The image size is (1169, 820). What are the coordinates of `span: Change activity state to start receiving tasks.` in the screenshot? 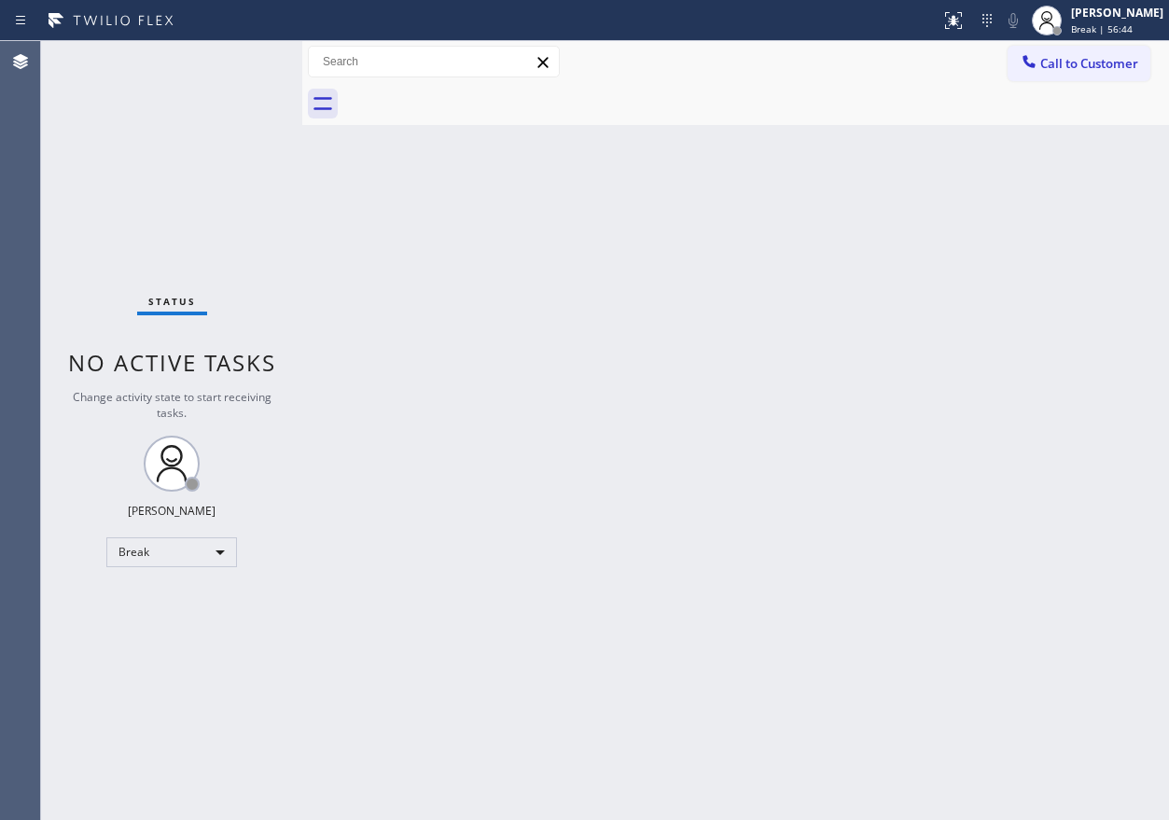 It's located at (172, 405).